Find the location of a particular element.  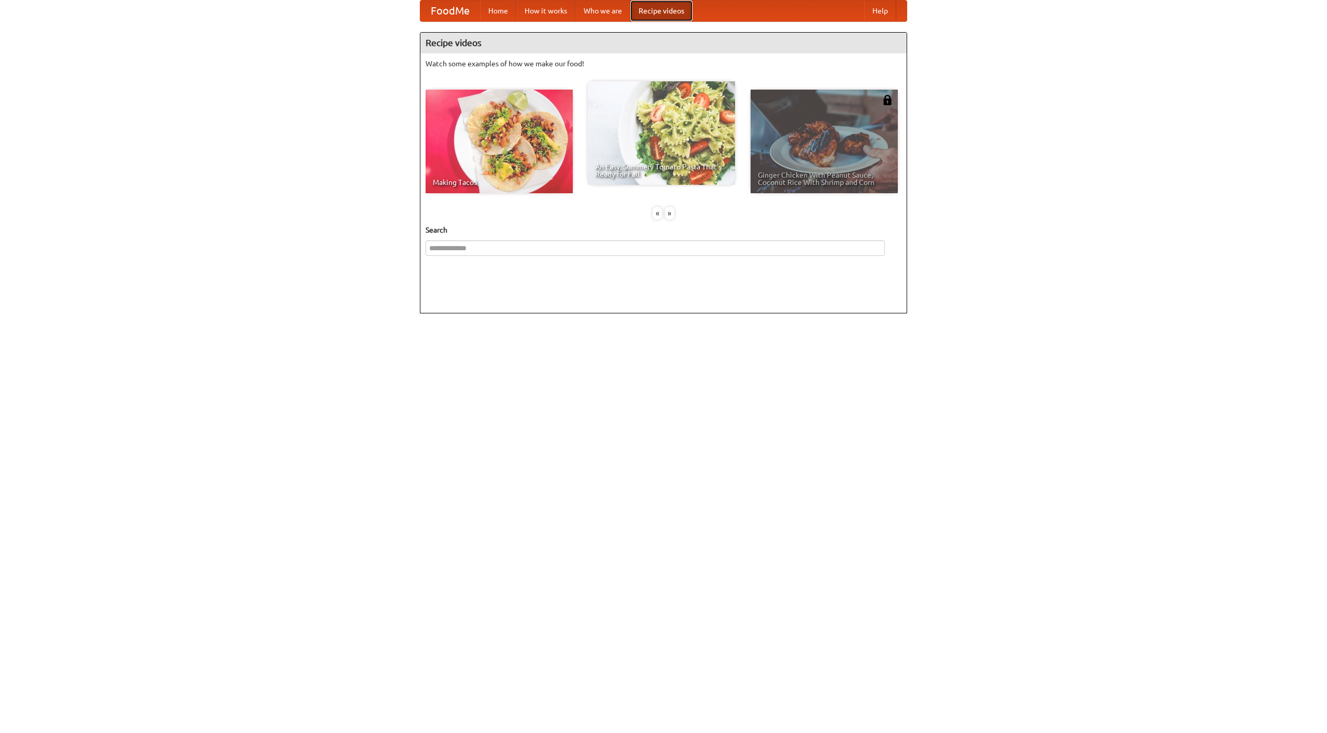

span: An Easy, Summery Tomato Pasta That's Ready for Fall is located at coordinates (661, 171).